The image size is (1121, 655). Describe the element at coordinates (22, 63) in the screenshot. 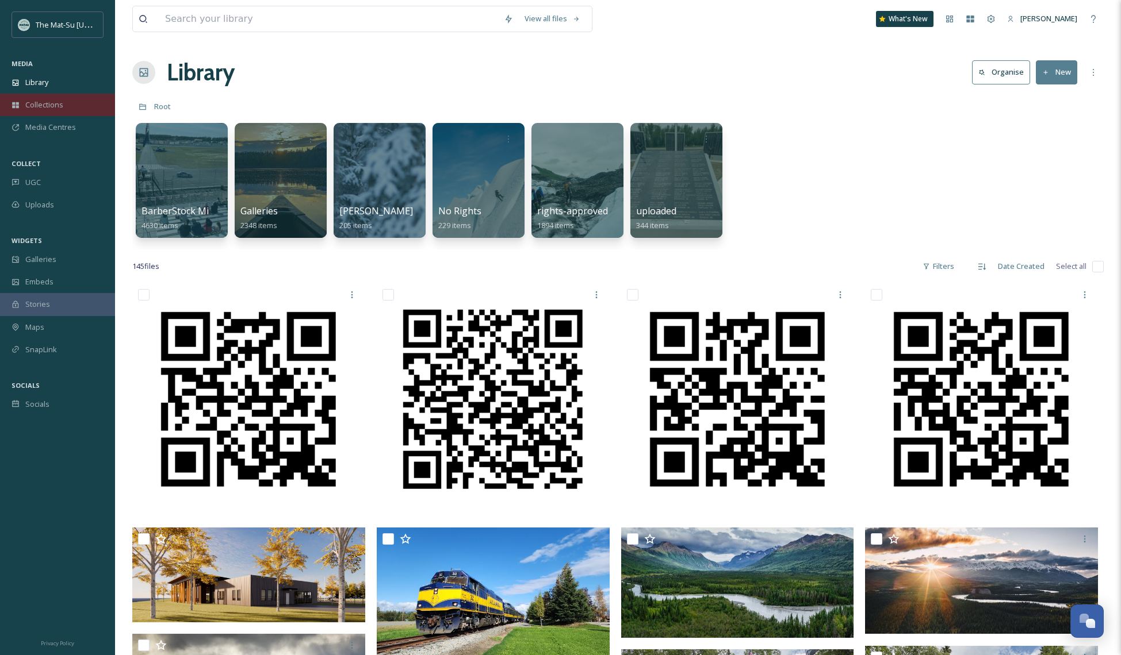

I see `span: MEDIA` at that location.